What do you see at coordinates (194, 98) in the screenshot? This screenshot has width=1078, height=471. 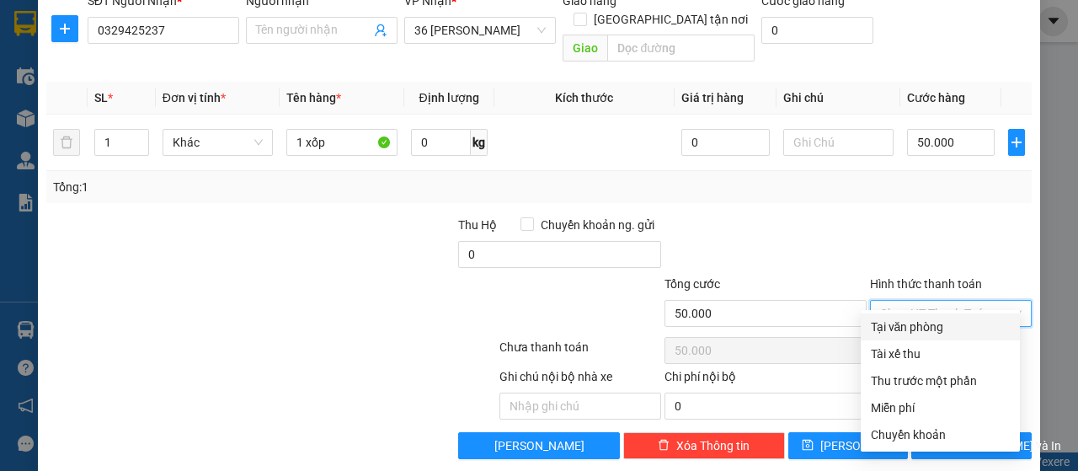 I see `span: Đơn vị tính` at bounding box center [194, 98].